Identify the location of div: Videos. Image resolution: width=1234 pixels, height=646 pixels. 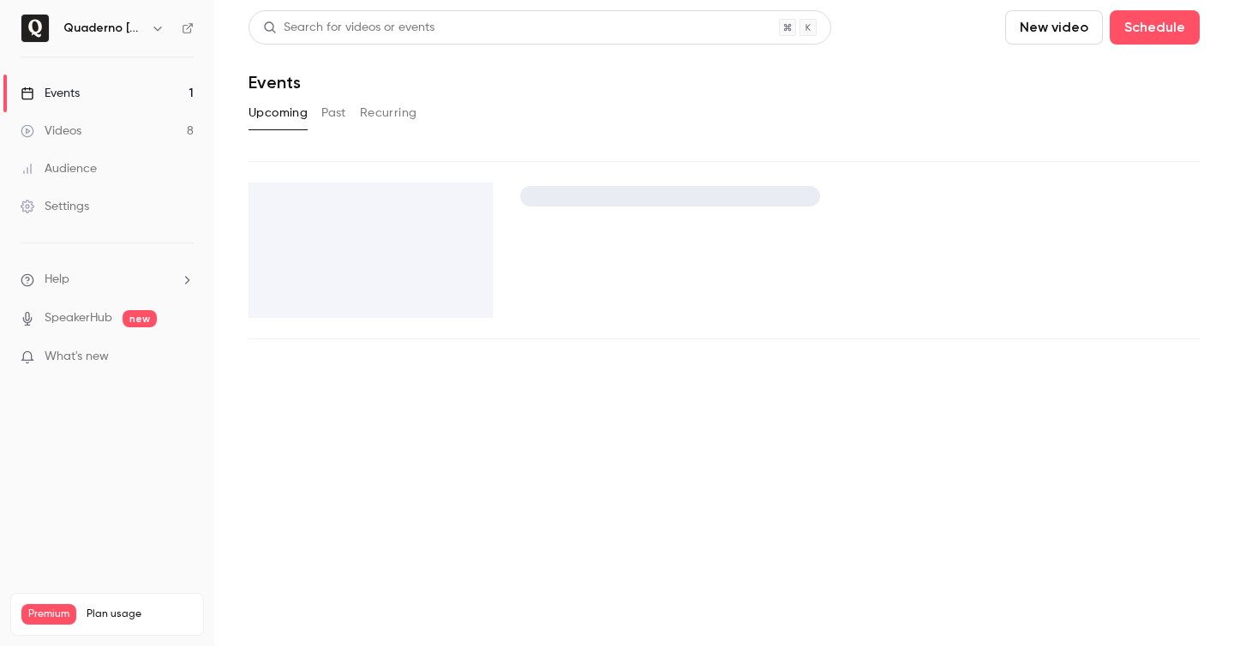
(51, 131).